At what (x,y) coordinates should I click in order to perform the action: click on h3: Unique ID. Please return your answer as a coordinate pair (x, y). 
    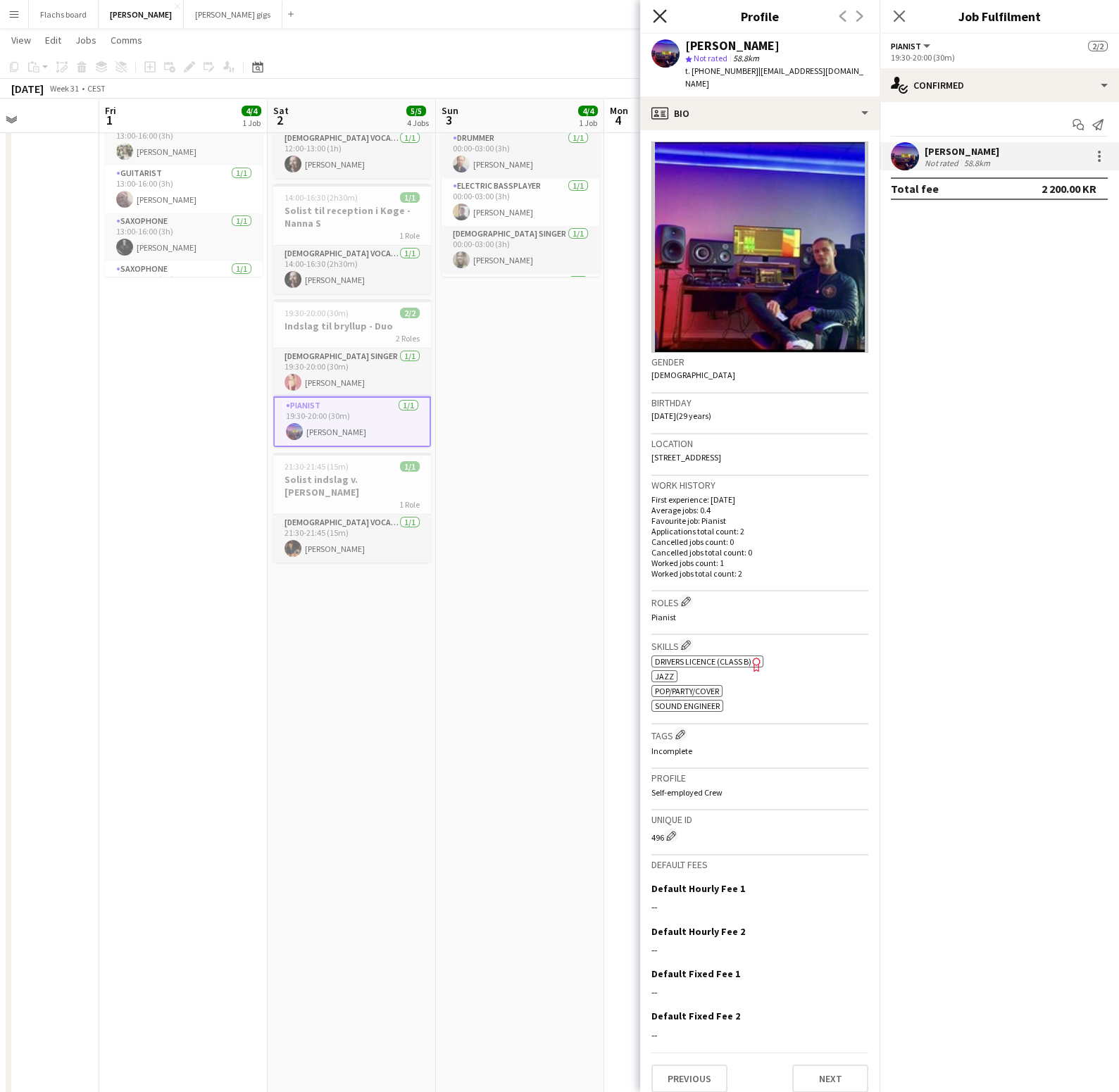
    Looking at the image, I should click on (760, 820).